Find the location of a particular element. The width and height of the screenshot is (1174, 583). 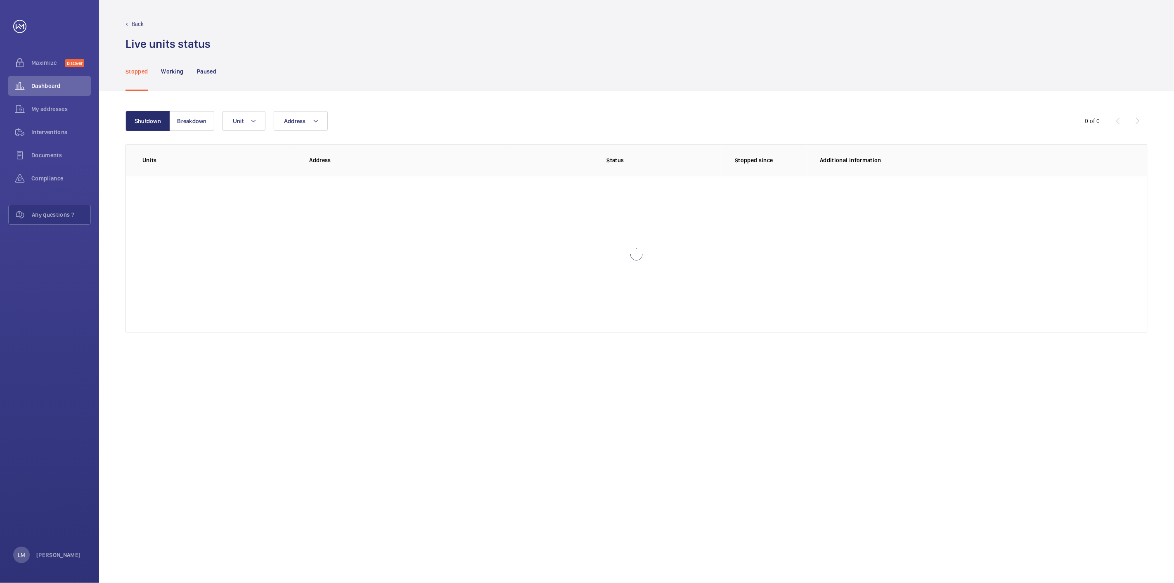

span: Documents is located at coordinates (61, 155).